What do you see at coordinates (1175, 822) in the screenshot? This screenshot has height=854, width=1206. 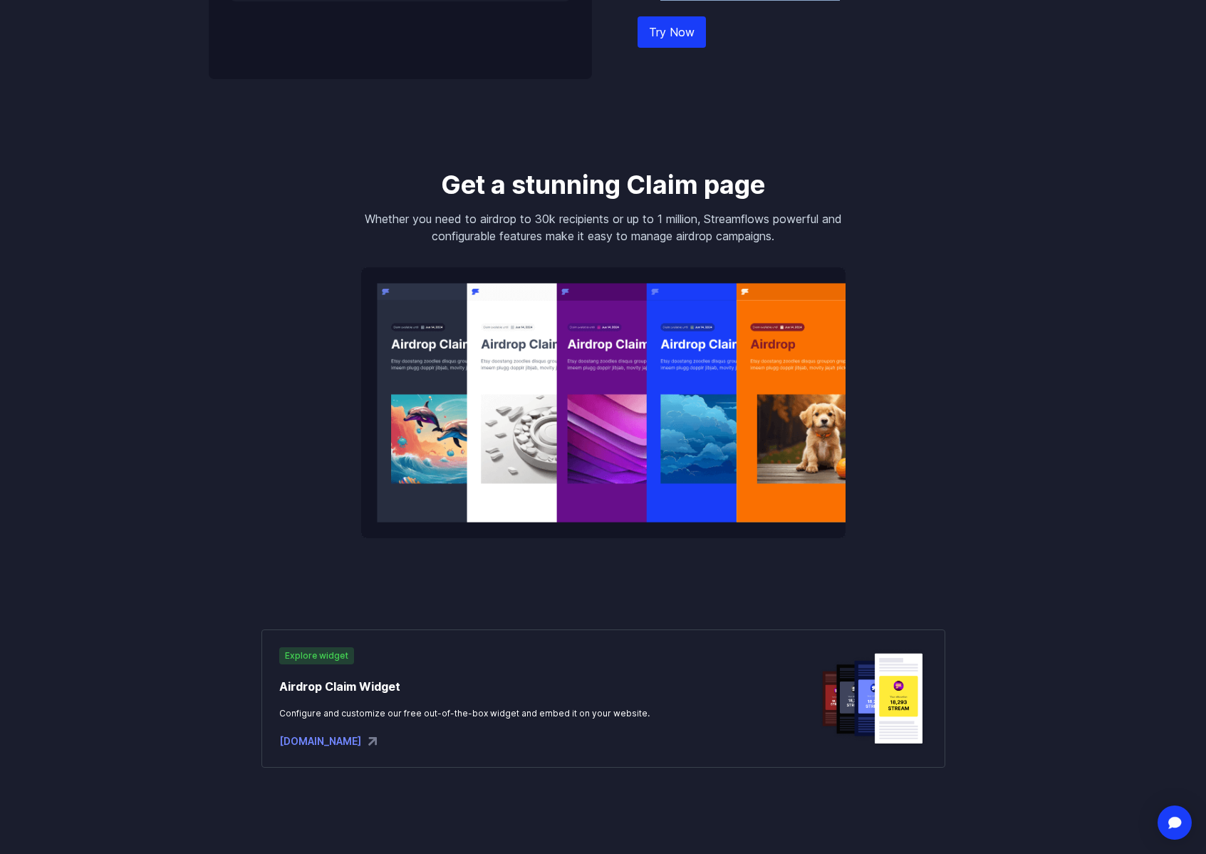 I see `div: Open Intercom Messenger` at bounding box center [1175, 822].